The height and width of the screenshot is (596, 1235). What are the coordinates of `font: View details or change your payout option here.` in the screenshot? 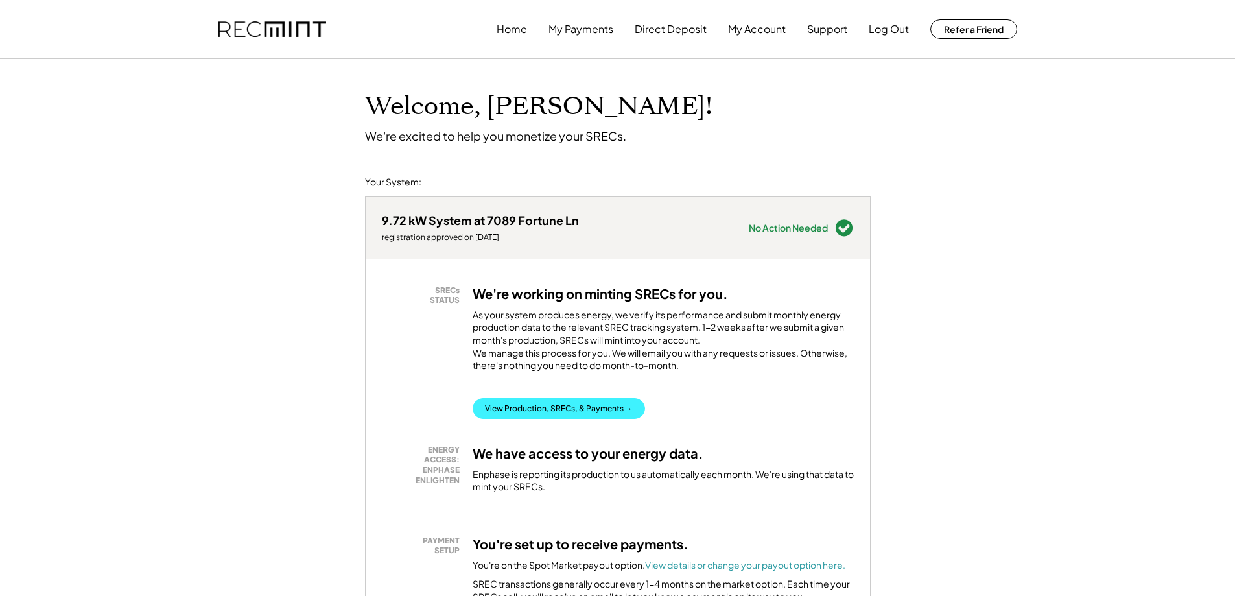 It's located at (745, 565).